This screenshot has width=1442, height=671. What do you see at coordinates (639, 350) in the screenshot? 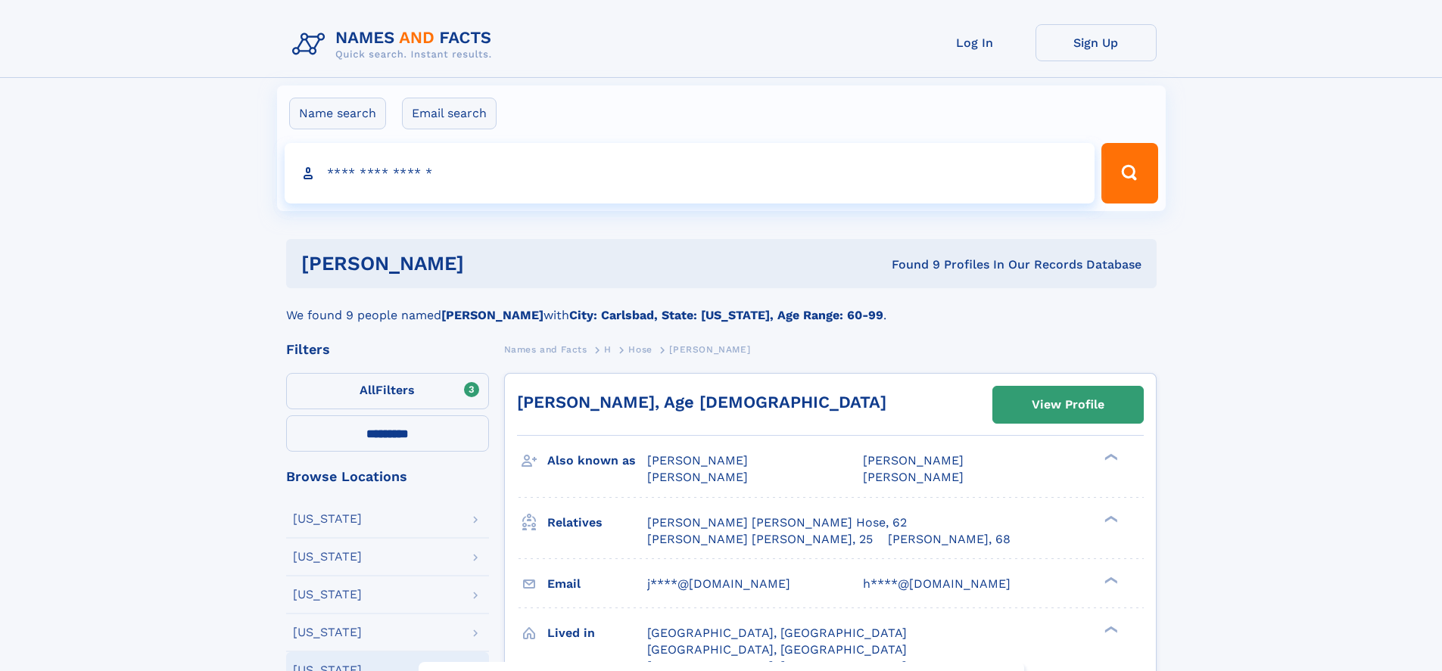
I see `span: Hose` at bounding box center [639, 350].